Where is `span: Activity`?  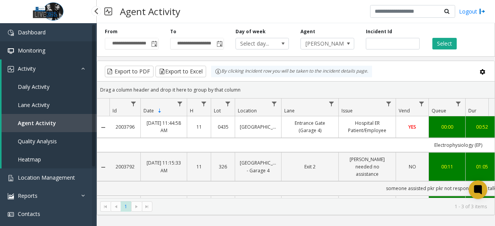
span: Activity is located at coordinates (27, 68).